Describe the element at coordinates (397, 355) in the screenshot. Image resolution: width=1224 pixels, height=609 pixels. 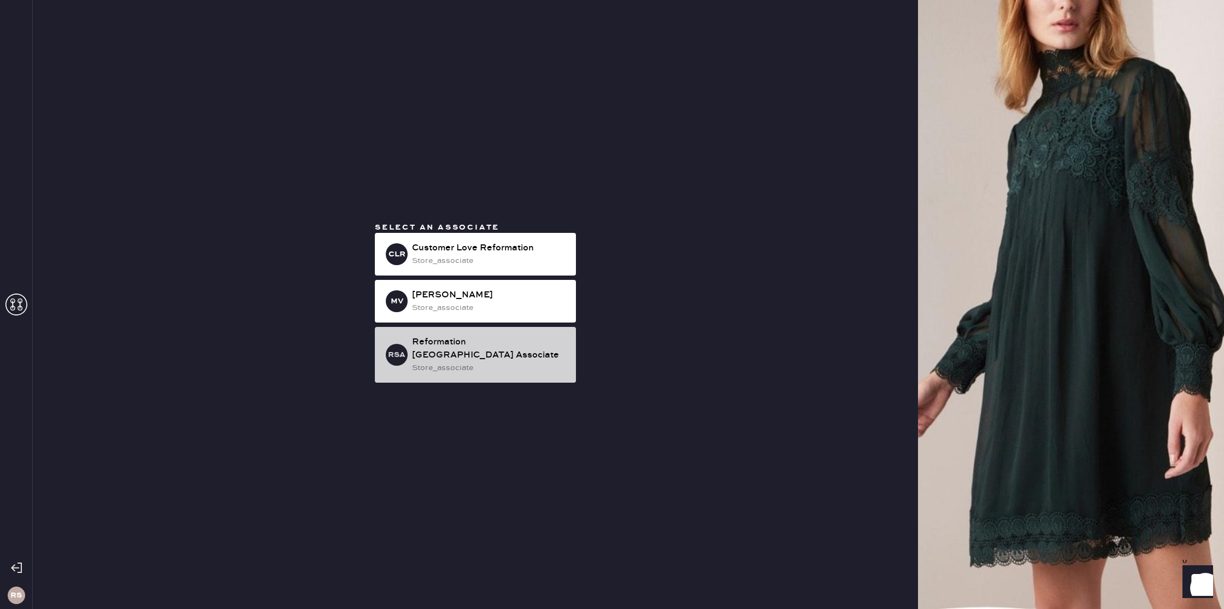
I see `h3: RSA` at that location.